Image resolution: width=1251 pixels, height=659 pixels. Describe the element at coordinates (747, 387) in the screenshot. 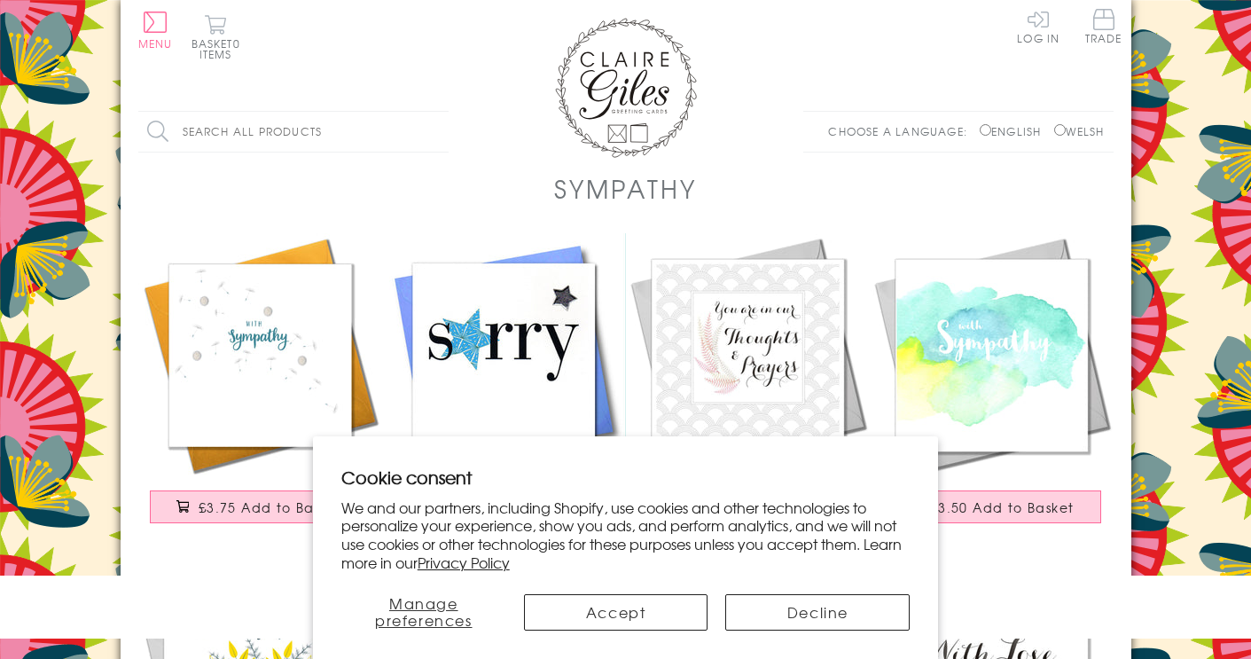

I see `a: Sympathy, Sorry, Thinking of you Card, Fern Flowers, Thoughts & Prayers £3.50 Add to Basket` at that location.